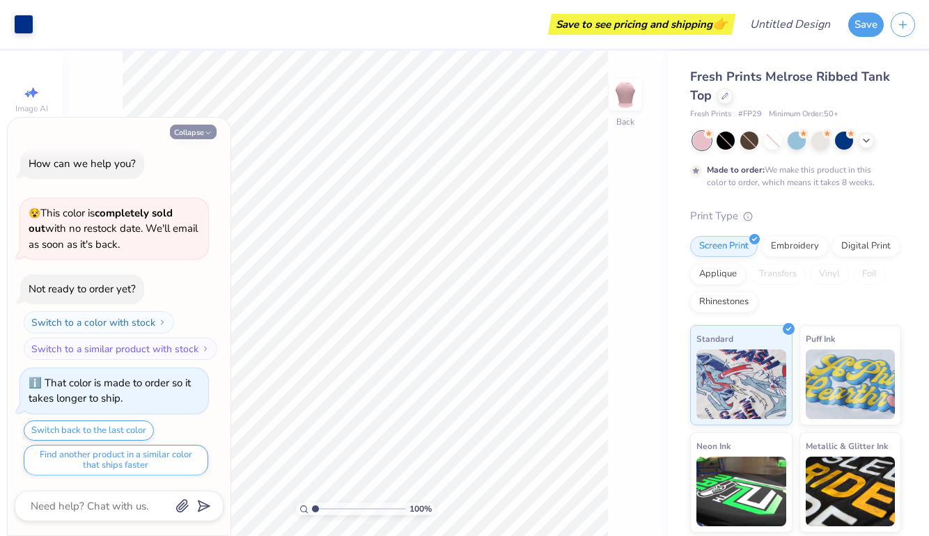 This screenshot has height=536, width=929. I want to click on div: That color is made to order so it takes longer to ship., so click(109, 391).